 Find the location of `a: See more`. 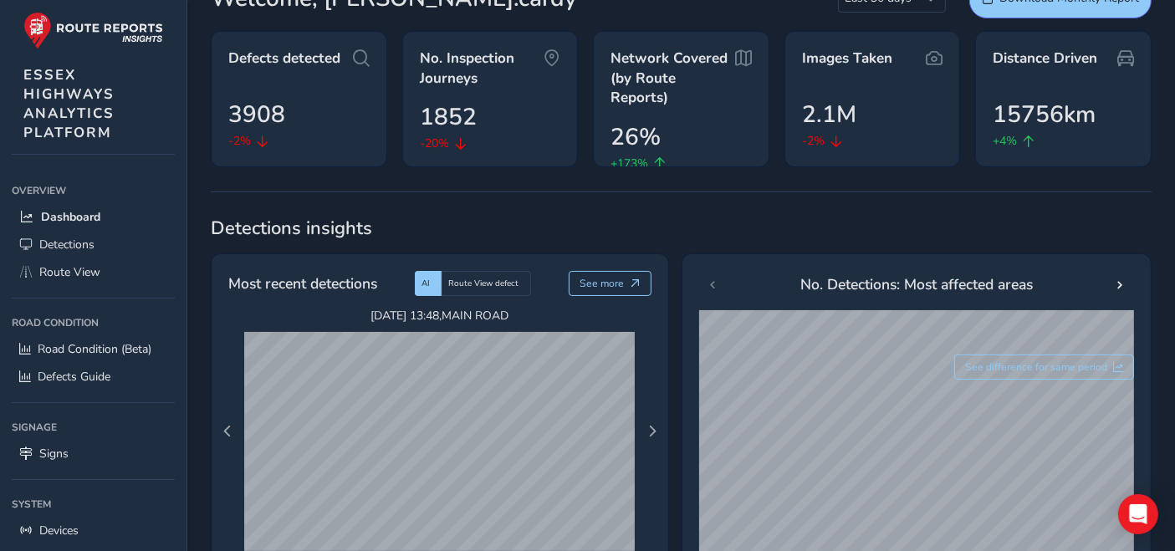

a: See more is located at coordinates (610, 284).